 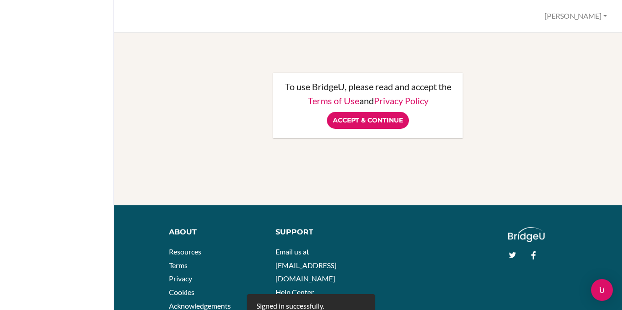 What do you see at coordinates (333, 101) in the screenshot?
I see `a: Terms of Use` at bounding box center [333, 101].